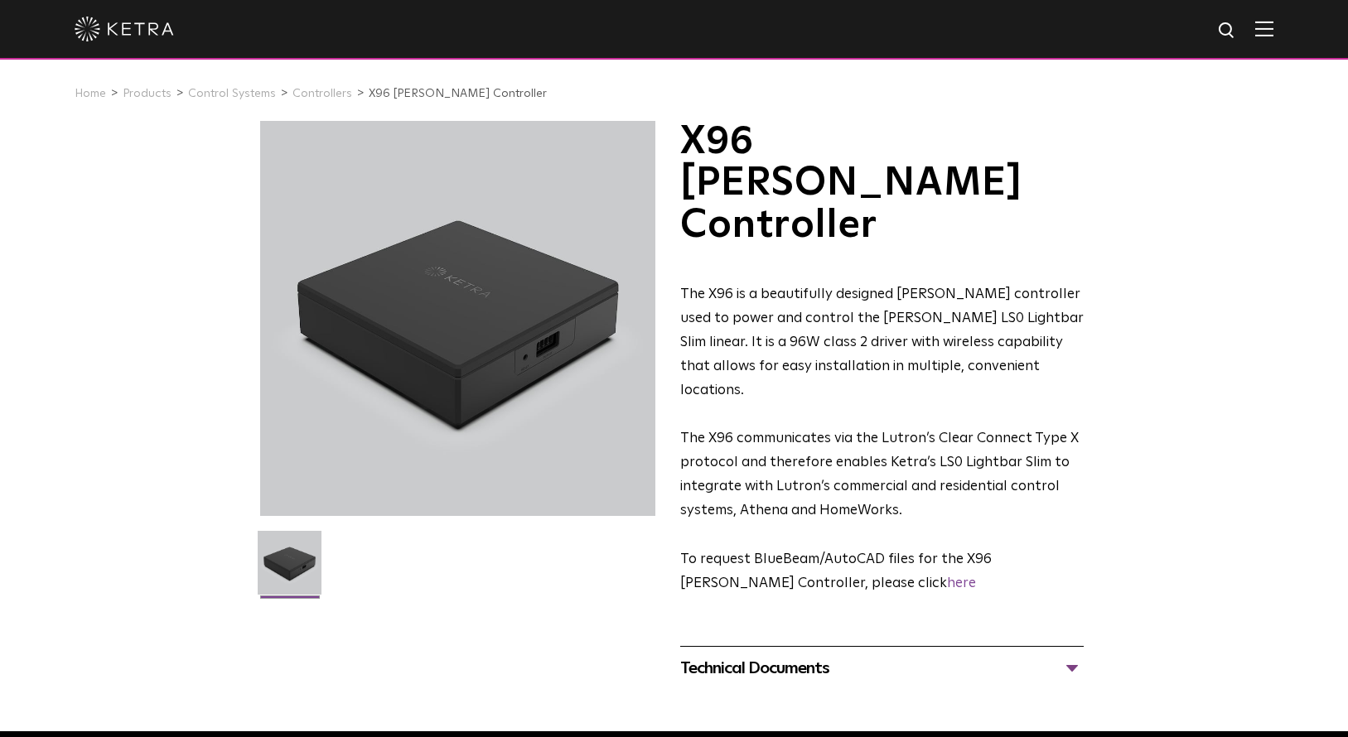 The height and width of the screenshot is (737, 1348). What do you see at coordinates (322, 94) in the screenshot?
I see `a: Controllers` at bounding box center [322, 94].